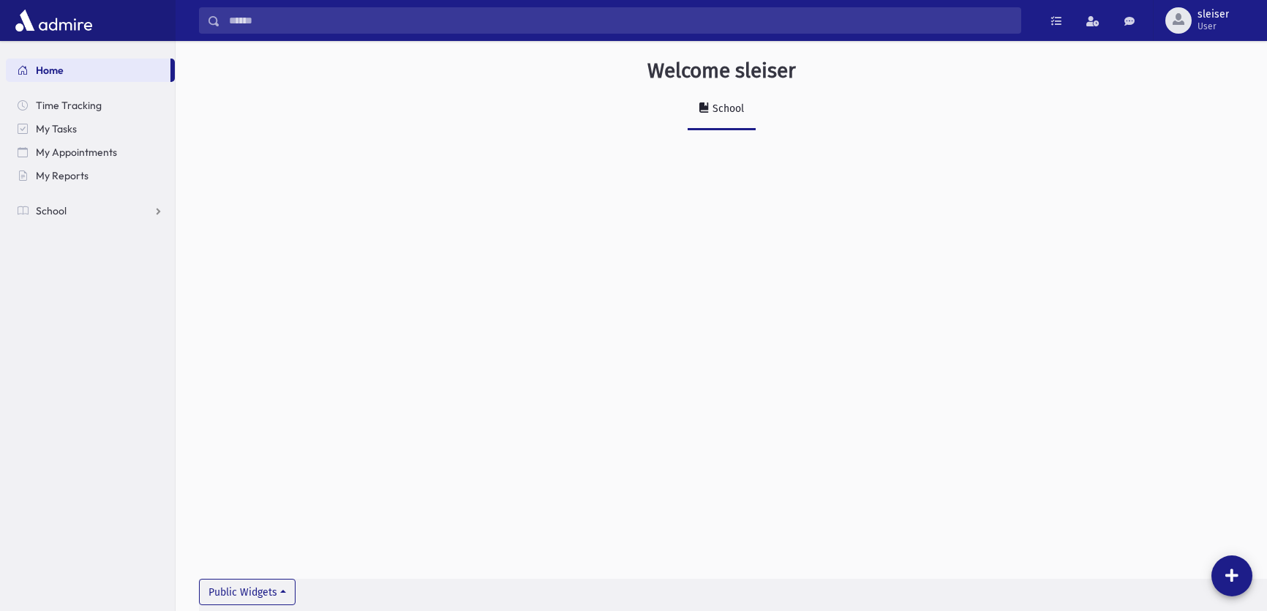 The width and height of the screenshot is (1267, 611). I want to click on div: School, so click(726, 108).